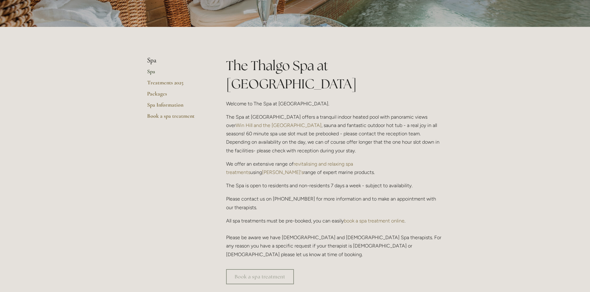  Describe the element at coordinates (334, 186) in the screenshot. I see `p: The Spa is open to residents and non-residents 7 days a week - subject to availability.` at that location.